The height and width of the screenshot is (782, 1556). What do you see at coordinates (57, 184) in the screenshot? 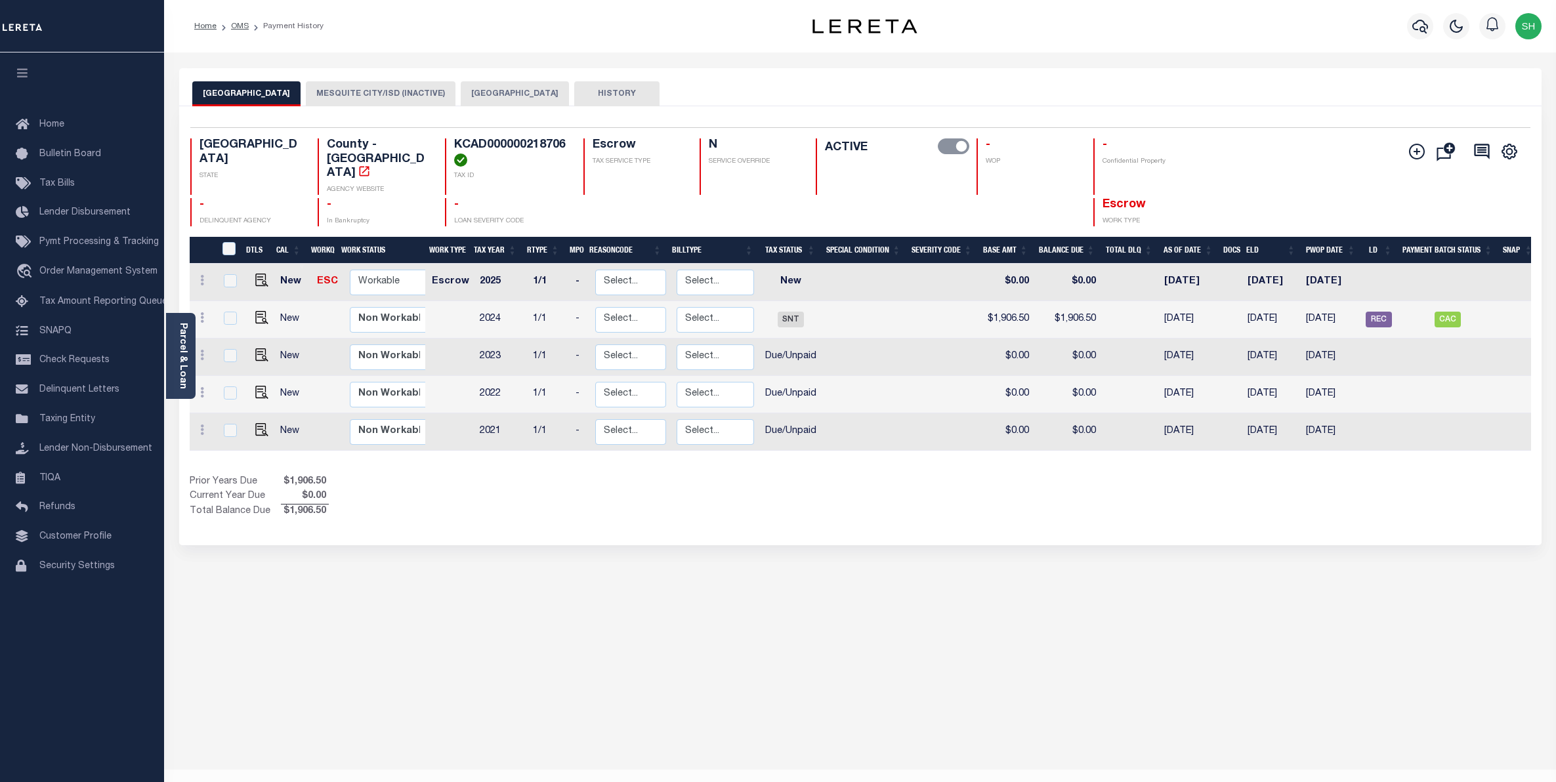
I see `span: Tax Bills` at bounding box center [57, 184].